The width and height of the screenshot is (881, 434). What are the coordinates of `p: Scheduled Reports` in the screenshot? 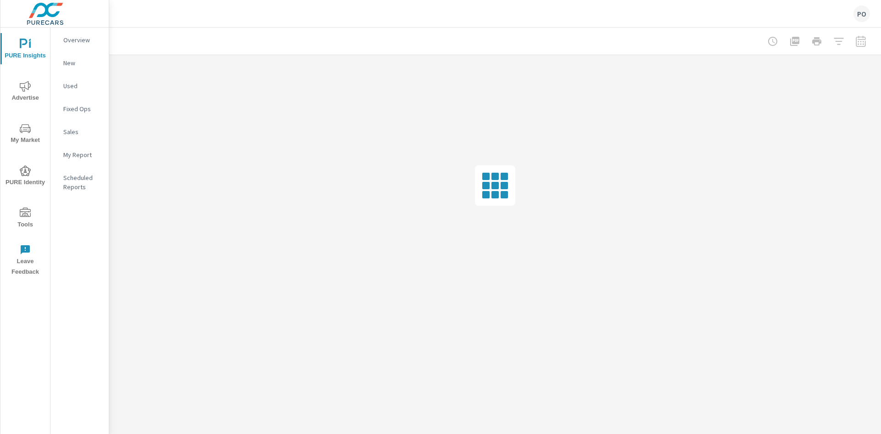 It's located at (82, 182).